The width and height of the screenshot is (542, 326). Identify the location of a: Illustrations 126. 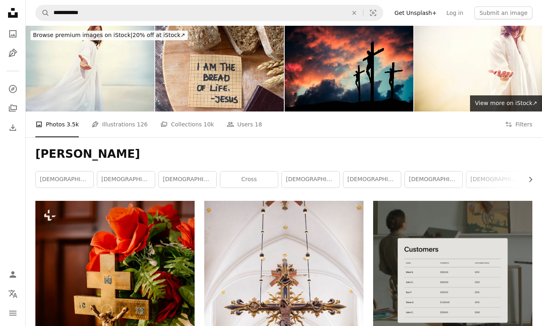
(119, 124).